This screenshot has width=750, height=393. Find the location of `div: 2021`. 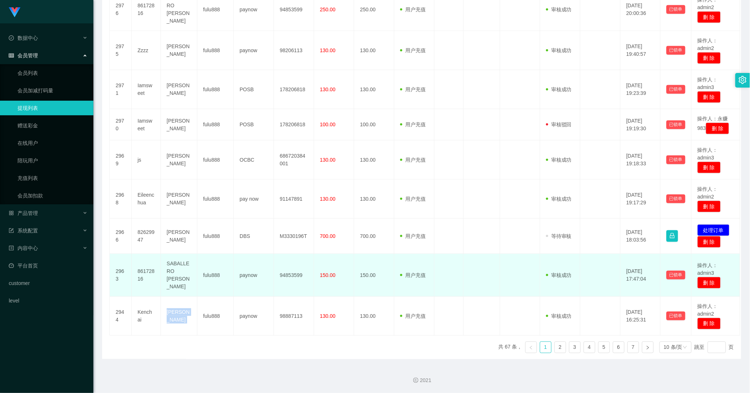

div: 2021 is located at coordinates (422, 380).